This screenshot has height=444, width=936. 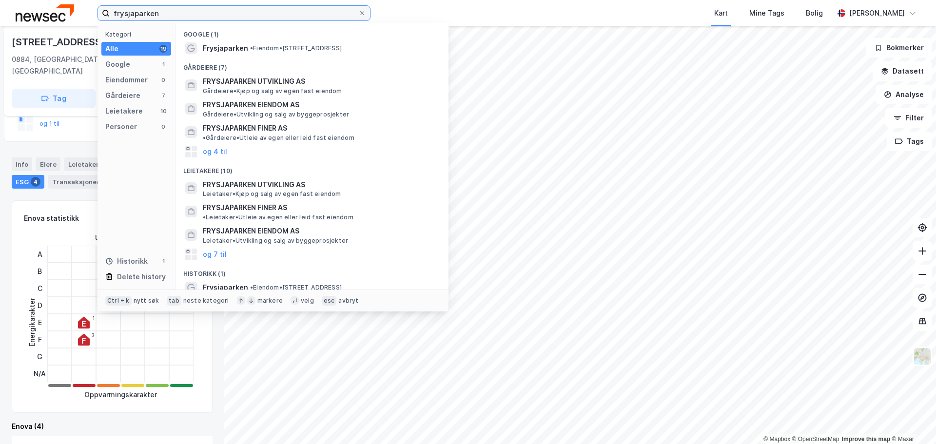 What do you see at coordinates (278, 138) in the screenshot?
I see `span: Gårdeiere • Utleie av egen eller leid fast eiendom` at bounding box center [278, 138].